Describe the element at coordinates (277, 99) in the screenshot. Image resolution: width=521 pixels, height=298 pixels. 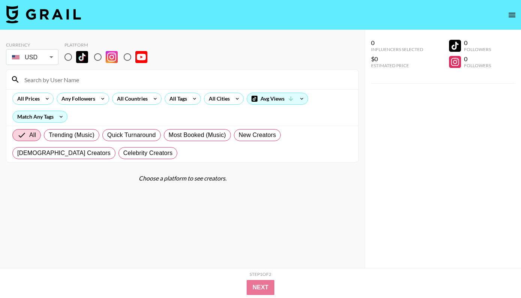
I see `div: Avg Views` at that location.